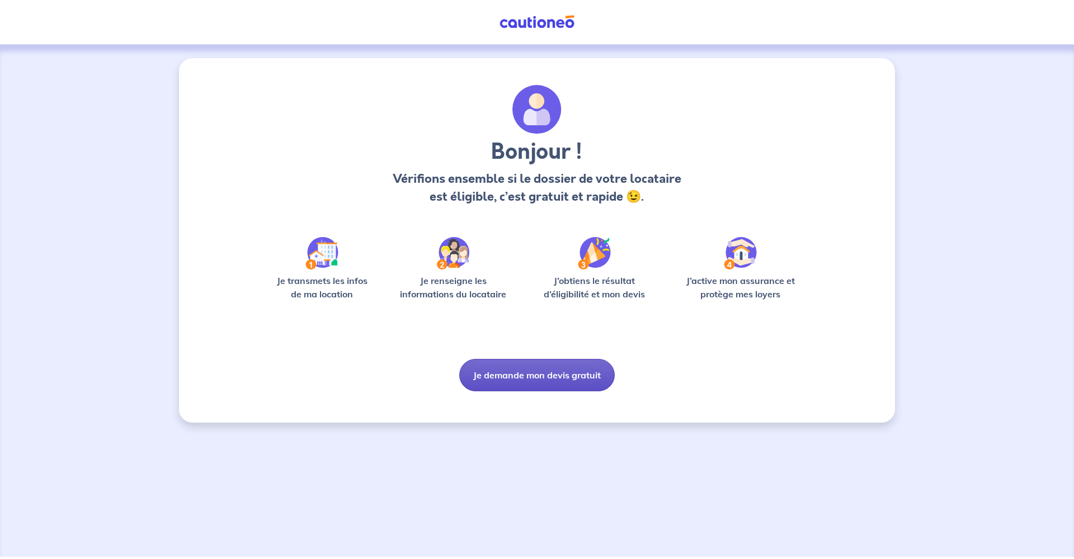  Describe the element at coordinates (453, 287) in the screenshot. I see `p: Je renseigne les informations du locataire` at that location.